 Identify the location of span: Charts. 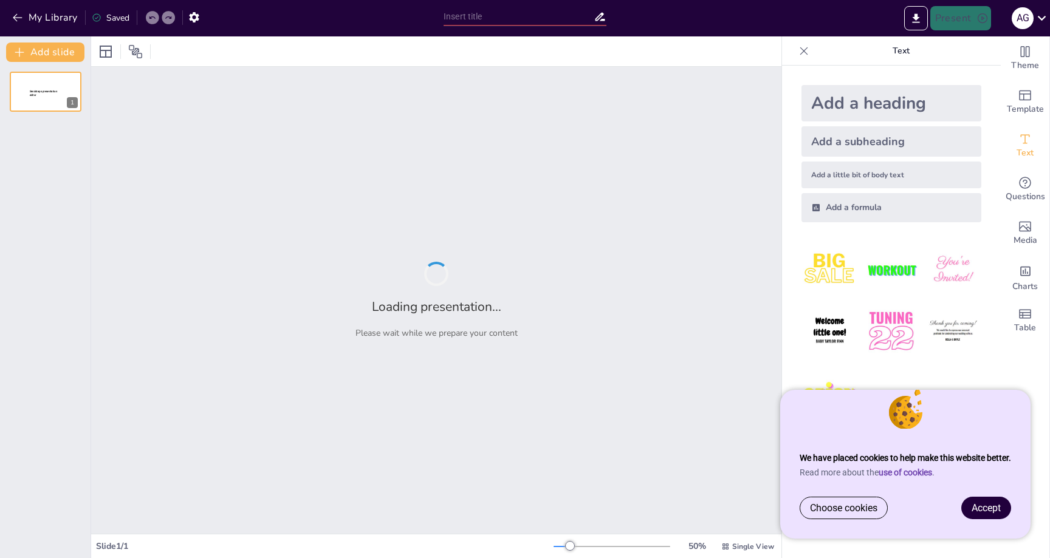
(1025, 287).